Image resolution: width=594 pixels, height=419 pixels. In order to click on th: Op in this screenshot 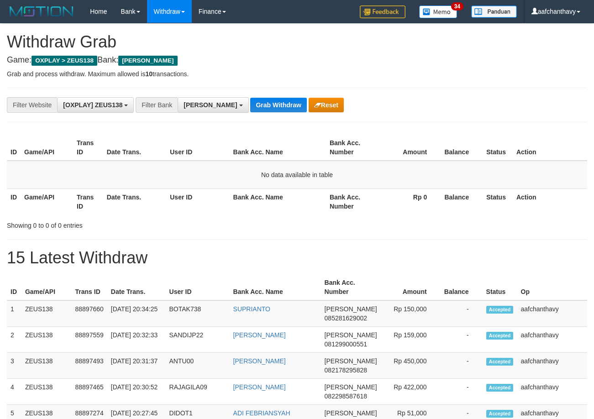, I will do `click(552, 287)`.